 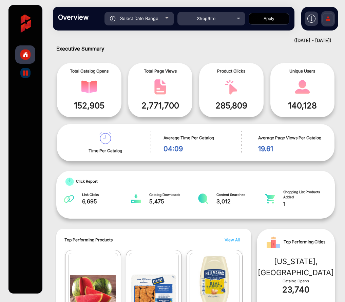 I want to click on img: Sign%20Up.svg, so click(x=328, y=20).